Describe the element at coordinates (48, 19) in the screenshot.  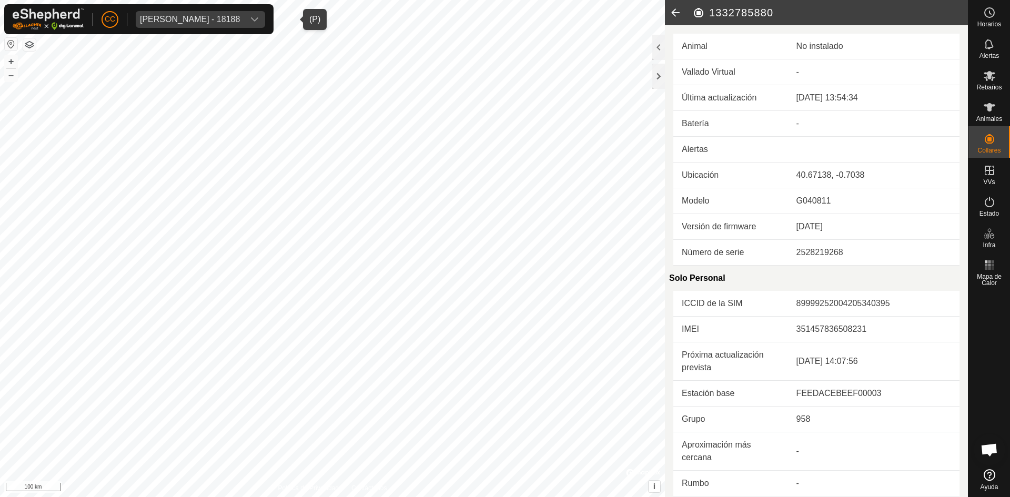
I see `img: Logo Gallagher` at that location.